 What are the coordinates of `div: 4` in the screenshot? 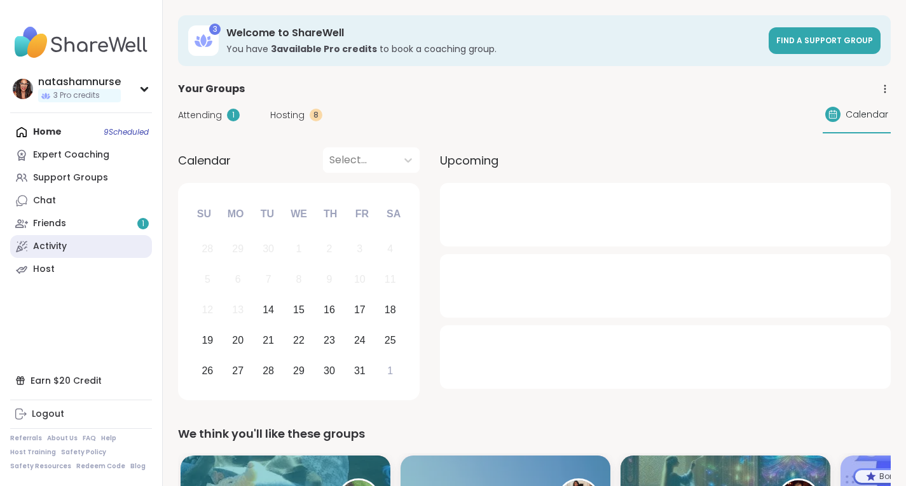 It's located at (390, 249).